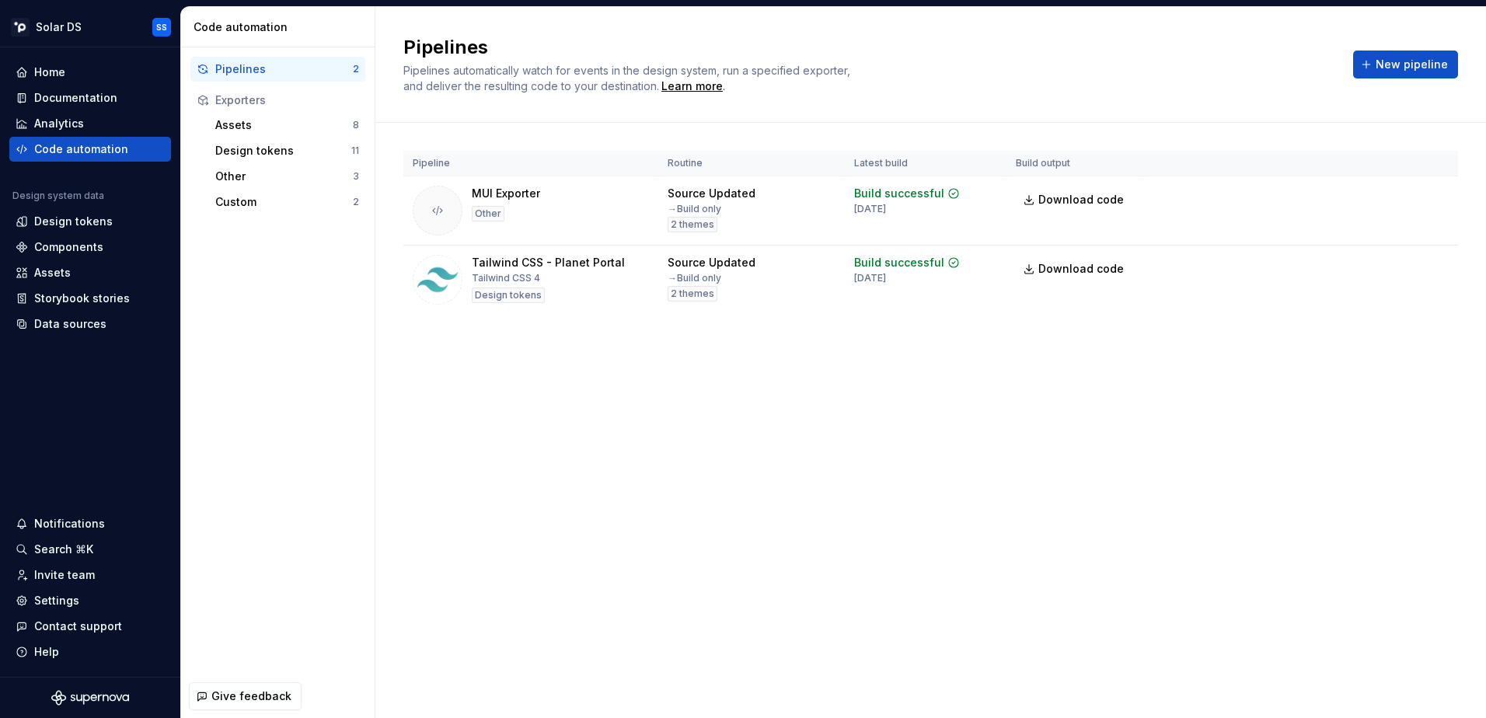 The width and height of the screenshot is (1486, 718). Describe the element at coordinates (284, 202) in the screenshot. I see `div: Custom` at that location.